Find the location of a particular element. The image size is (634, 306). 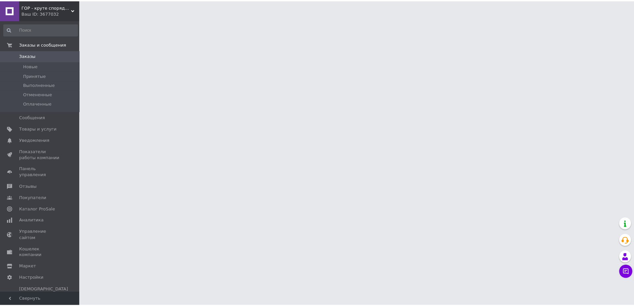

span: Принятые is located at coordinates (35, 76).